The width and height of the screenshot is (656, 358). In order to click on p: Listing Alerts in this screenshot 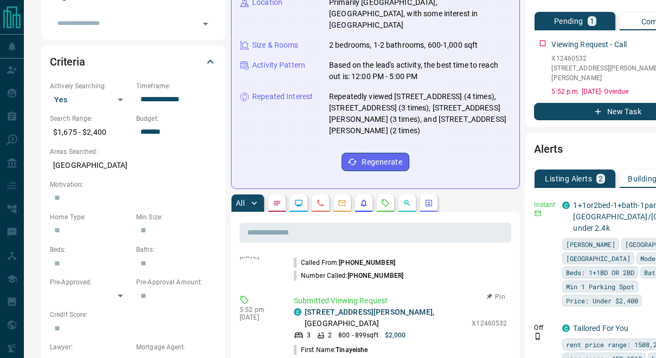, I will do `click(568, 179)`.